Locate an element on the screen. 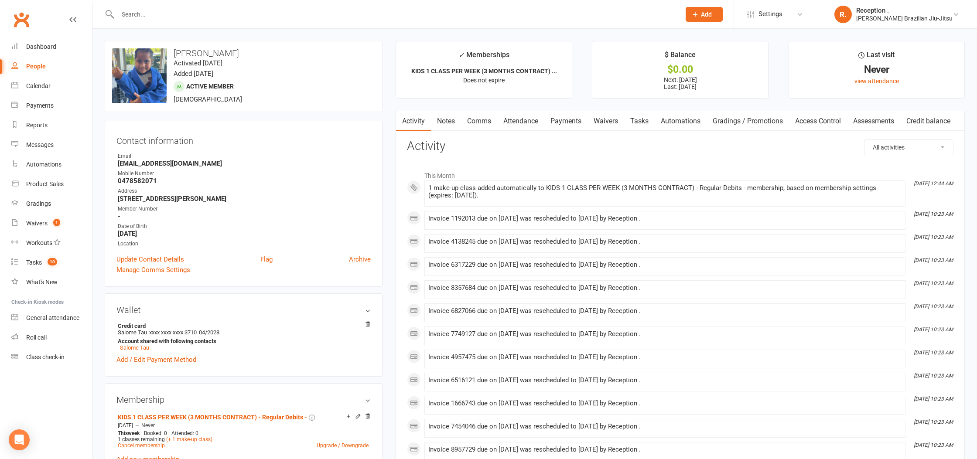 This screenshot has height=459, width=977. div: General attendance is located at coordinates (53, 318).